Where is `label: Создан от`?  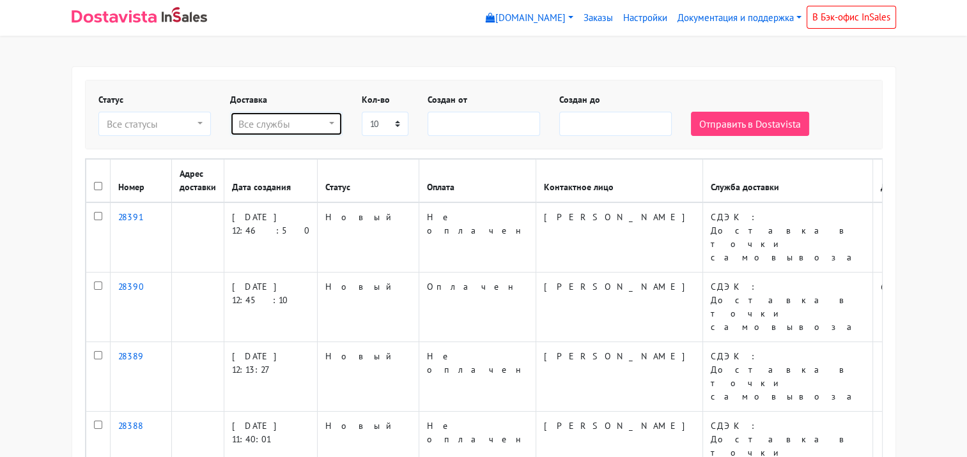 label: Создан от is located at coordinates (447, 100).